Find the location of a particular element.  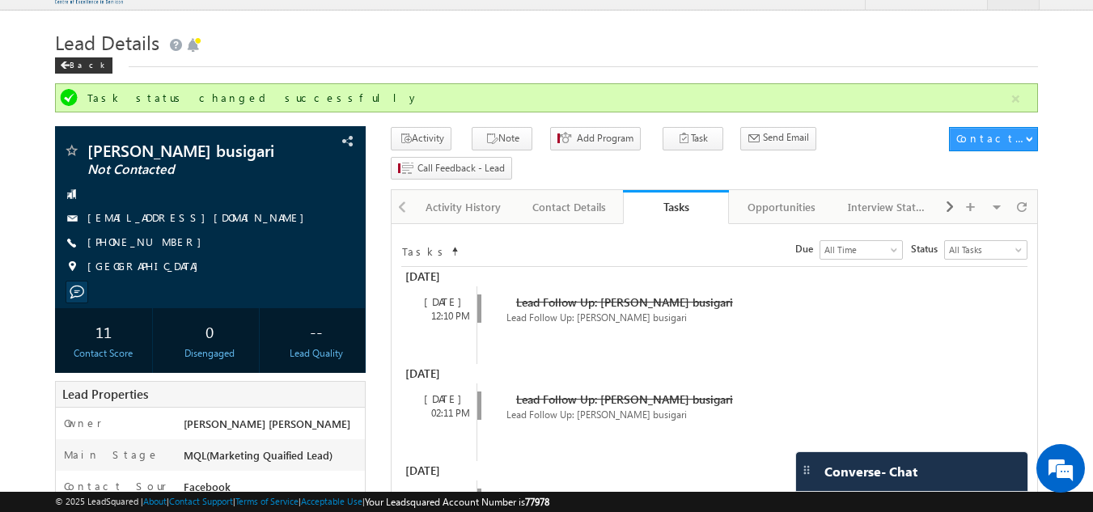

button: Send Email is located at coordinates (778, 138).